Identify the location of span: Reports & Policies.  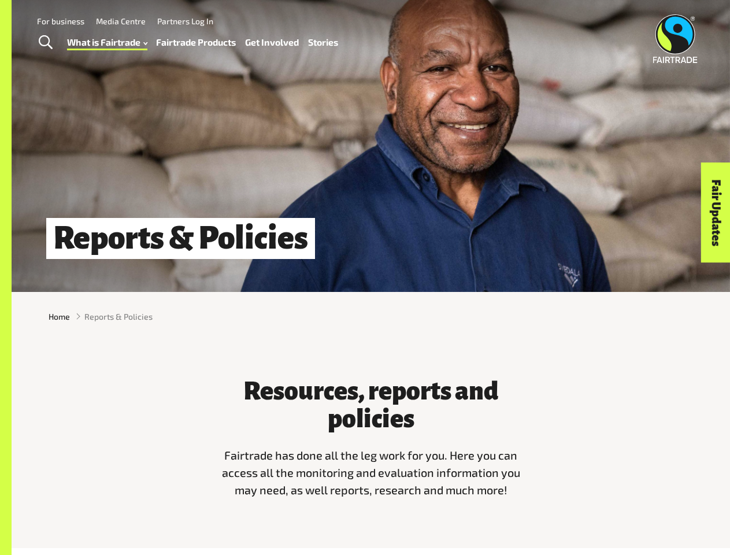
(118, 316).